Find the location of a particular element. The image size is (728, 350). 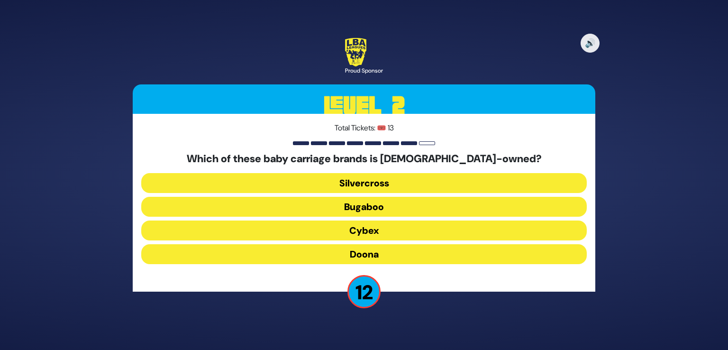

p: Total Tickets: 🎟️ 13 is located at coordinates (364, 128).